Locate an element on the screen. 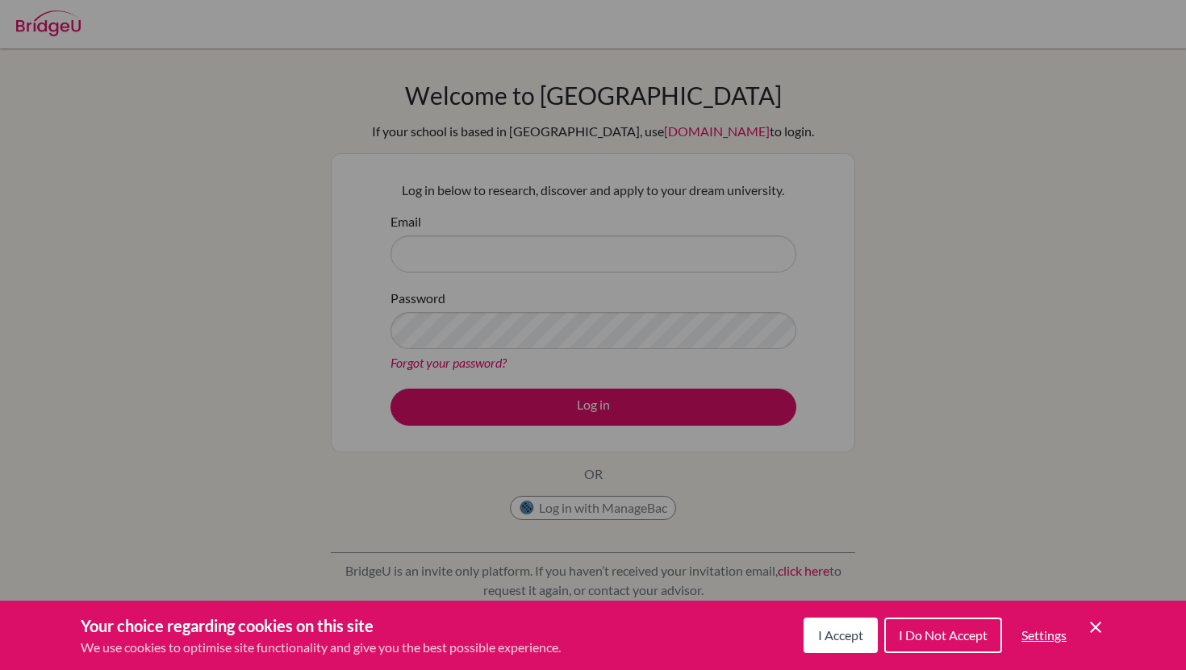 This screenshot has width=1186, height=670. span: I Accept is located at coordinates (840, 635).